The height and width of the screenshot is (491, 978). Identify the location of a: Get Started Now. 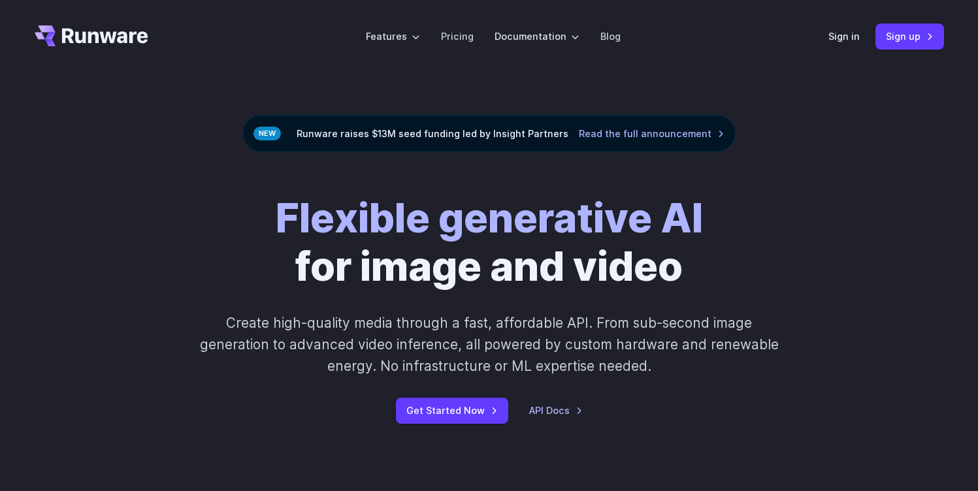
(452, 410).